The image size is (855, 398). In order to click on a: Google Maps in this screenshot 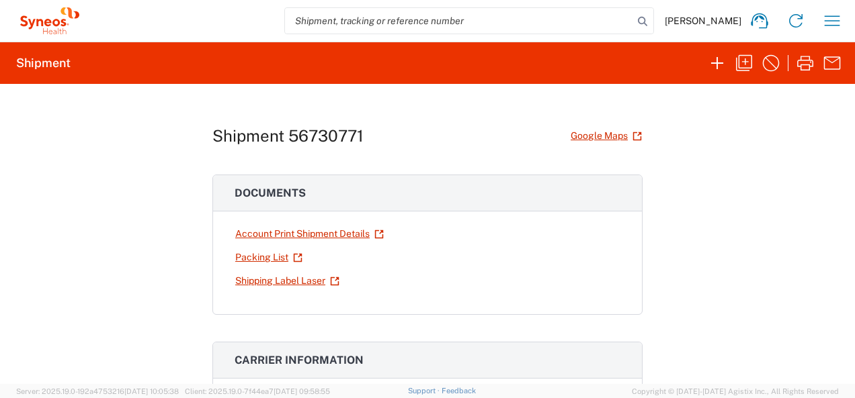, I will do `click(606, 136)`.